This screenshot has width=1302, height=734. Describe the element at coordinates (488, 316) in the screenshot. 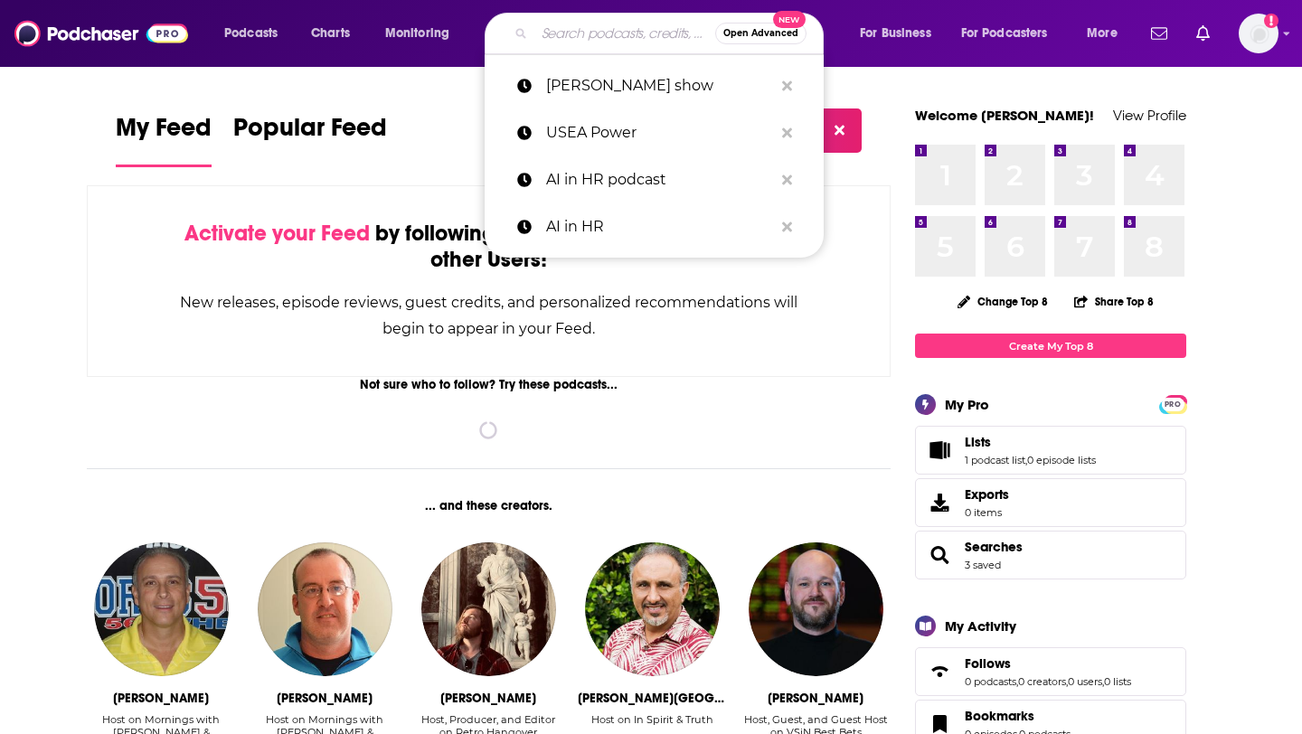

I see `div: New releases, episode reviews, guest credits, and personalized recommendations will begin to appe...` at that location.